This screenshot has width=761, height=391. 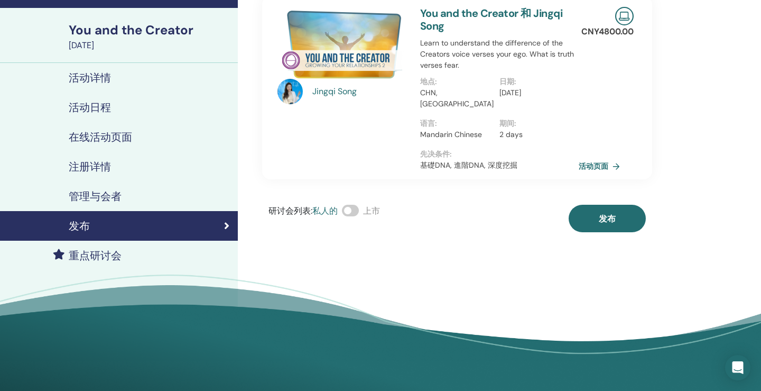 What do you see at coordinates (343, 44) in the screenshot?
I see `img: You and the Creator` at bounding box center [343, 44].